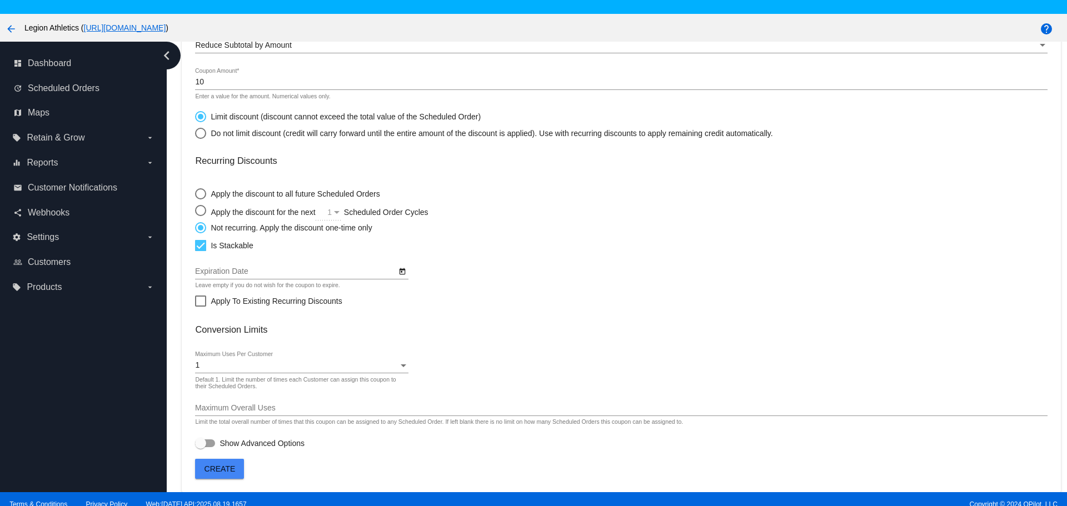  I want to click on input: Expiration Date, so click(296, 272).